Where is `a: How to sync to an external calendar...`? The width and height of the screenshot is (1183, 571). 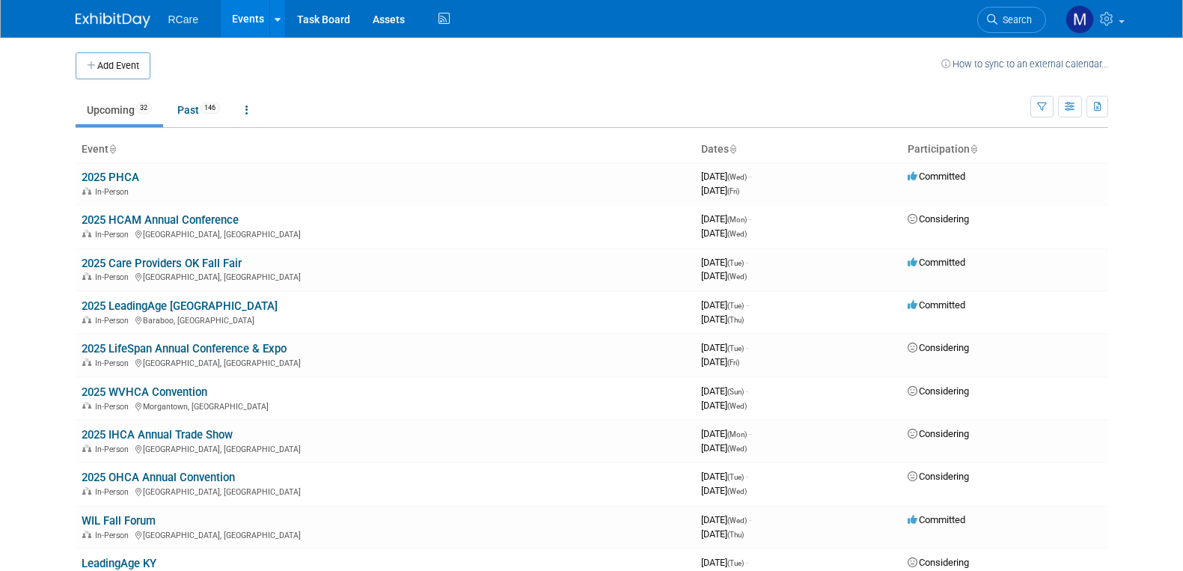
a: How to sync to an external calendar... is located at coordinates (1024, 64).